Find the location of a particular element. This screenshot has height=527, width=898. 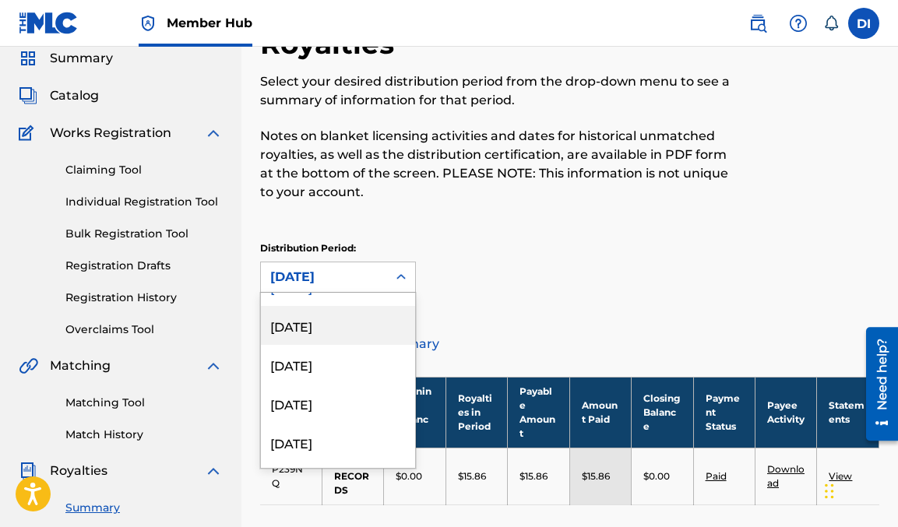

p: Notes on blanket licensing activities and dates for historical unmatched royalties, as well as th... is located at coordinates (498, 164).